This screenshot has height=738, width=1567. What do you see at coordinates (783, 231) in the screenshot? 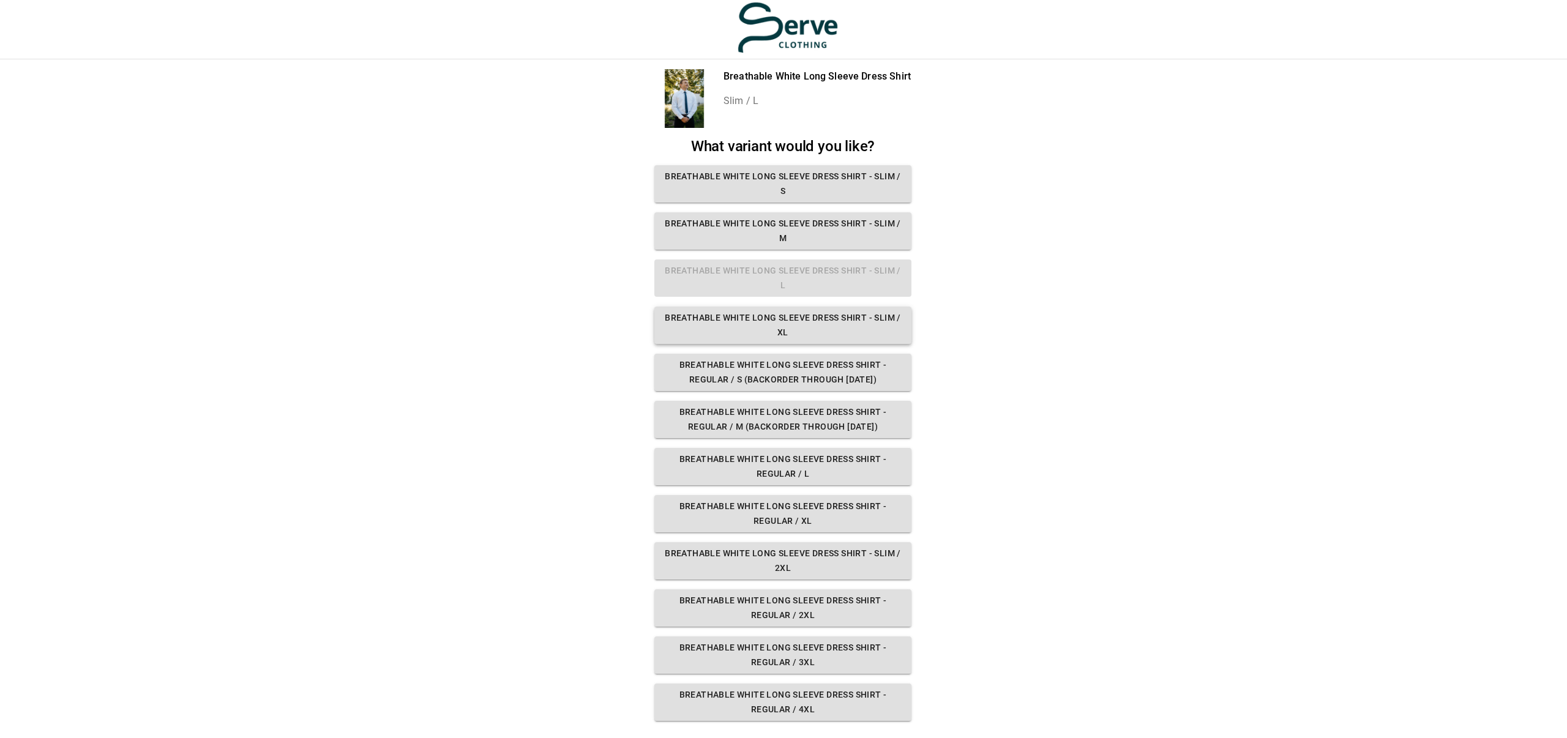
I see `button: Breathable White Long Sleeve Dress Shirt - Slim / M` at bounding box center [783, 231].